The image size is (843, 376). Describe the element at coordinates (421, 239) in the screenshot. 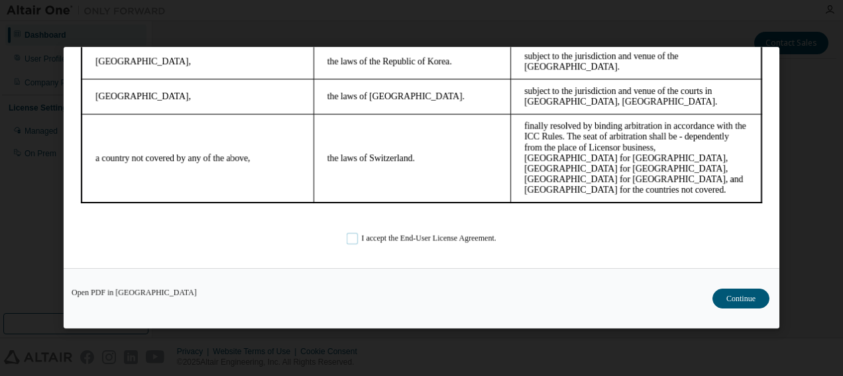

I see `label: I accept the End-User License Agreement.` at that location.